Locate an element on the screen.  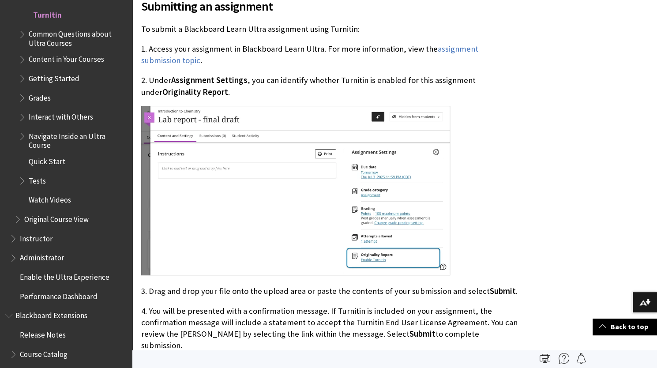
span: Originality Report is located at coordinates (195, 92).